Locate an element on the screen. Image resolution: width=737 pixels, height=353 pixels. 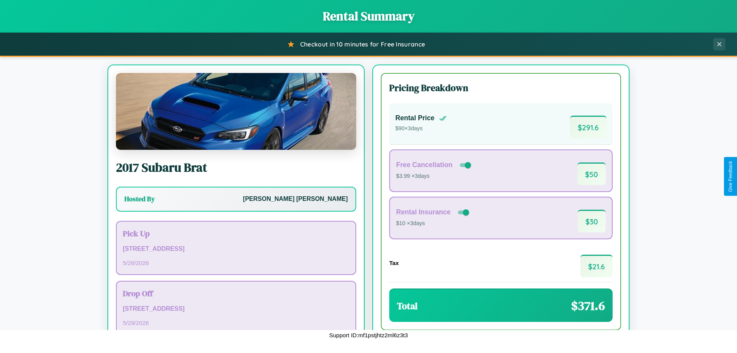
h3: Pricing Breakdown is located at coordinates (501, 87).